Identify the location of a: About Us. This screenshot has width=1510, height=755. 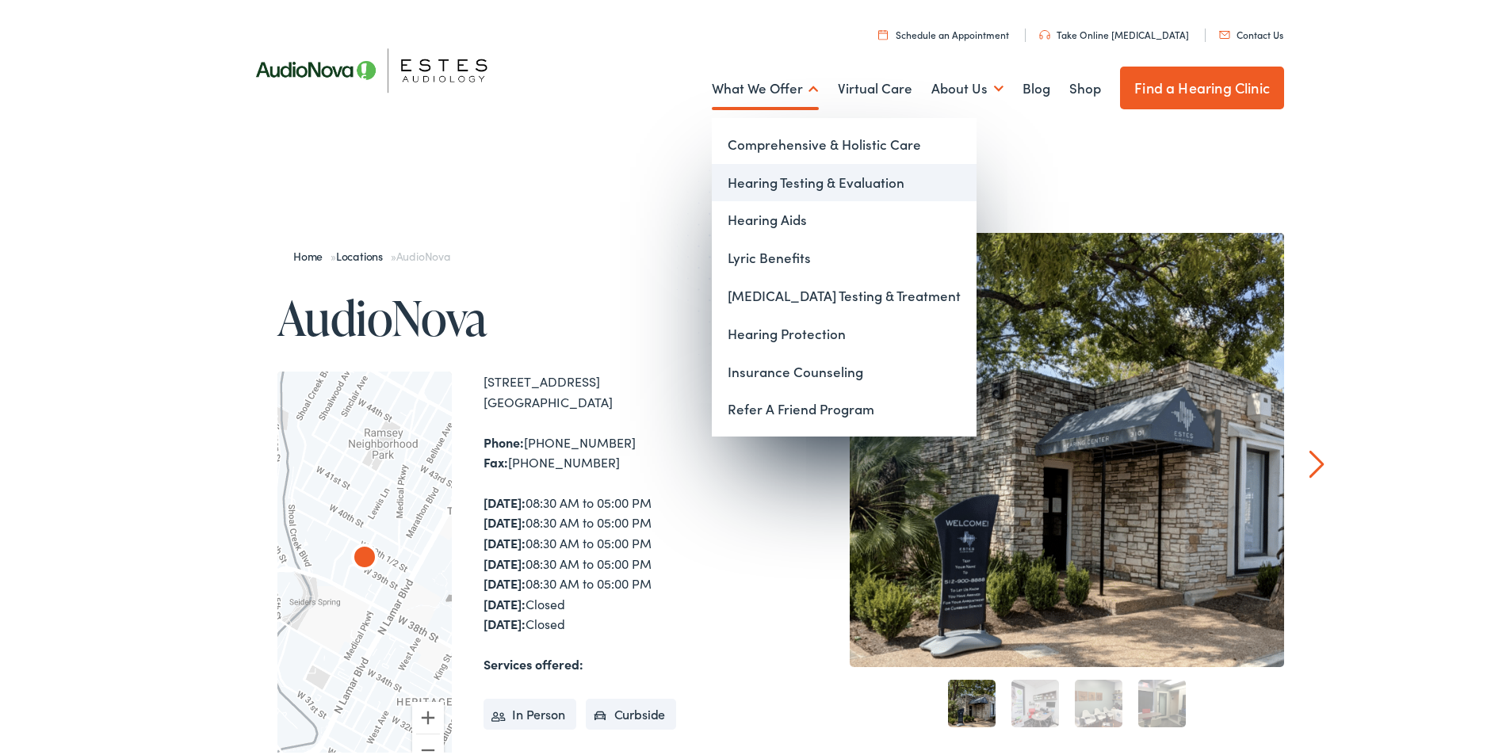
(967, 86).